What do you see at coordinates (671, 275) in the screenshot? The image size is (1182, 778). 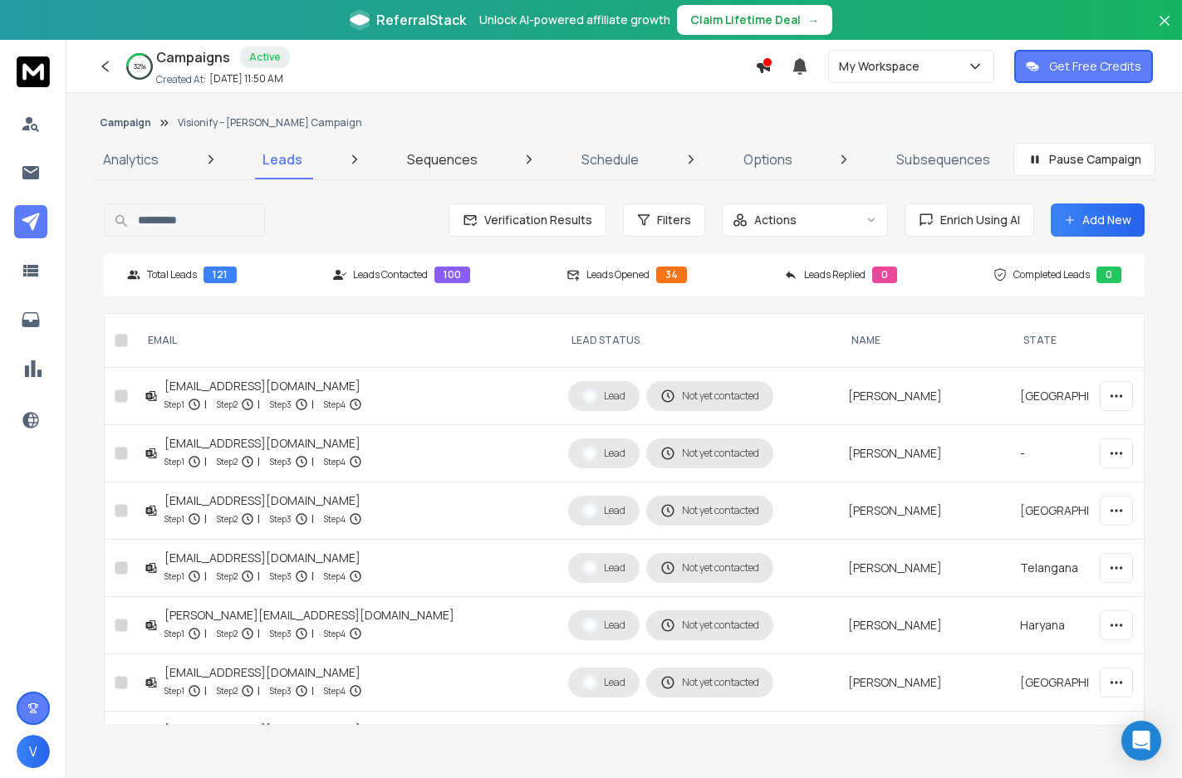 I see `div: 34` at bounding box center [671, 275].